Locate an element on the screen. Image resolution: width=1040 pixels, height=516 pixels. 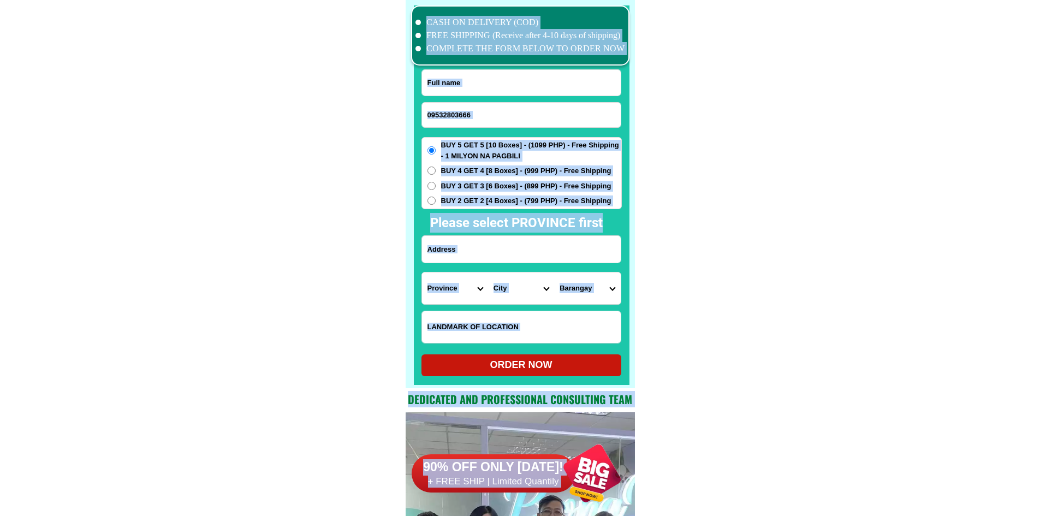
li: CASH ON DELIVERY (COD) is located at coordinates (520, 22).